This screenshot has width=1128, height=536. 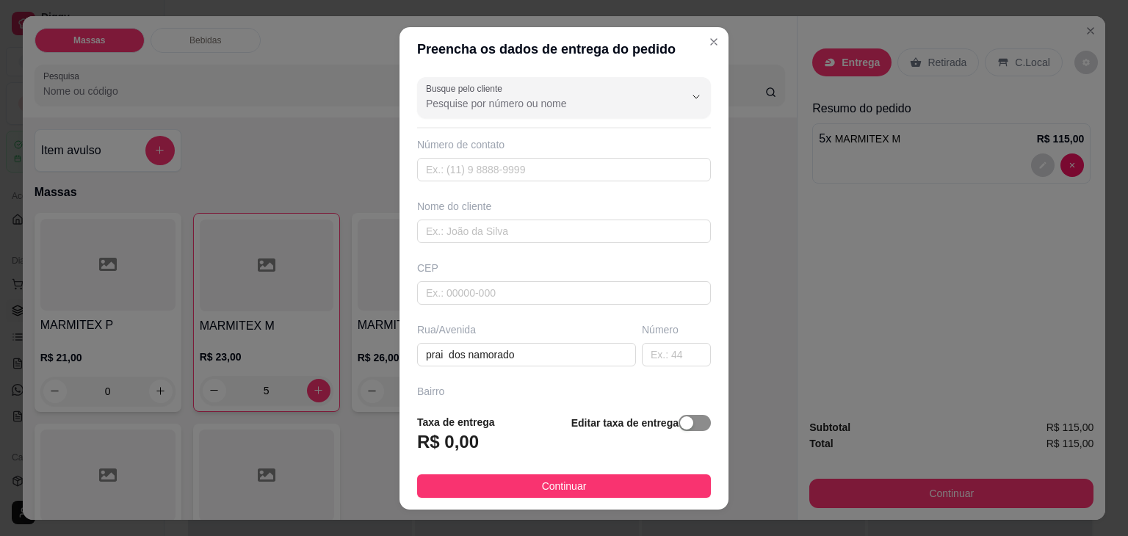 I want to click on button: Continuar, so click(x=564, y=486).